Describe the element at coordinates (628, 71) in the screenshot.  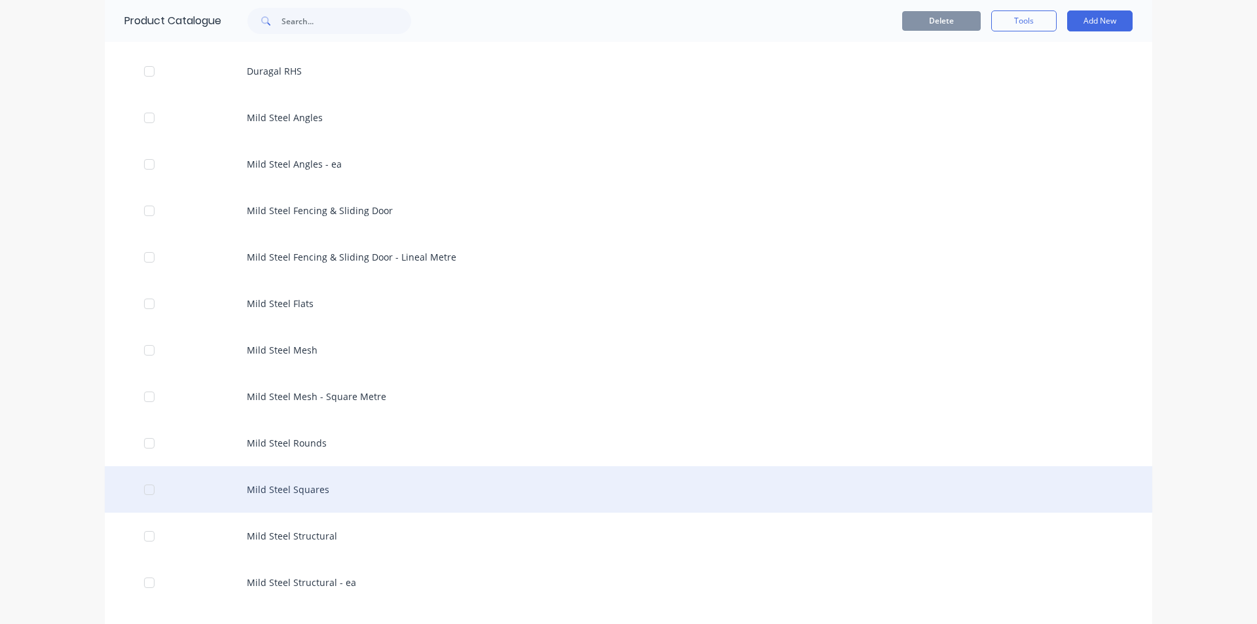
I see `div: Duragal RHS` at that location.